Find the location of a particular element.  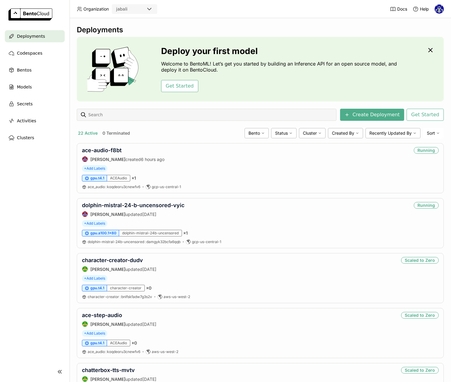

span: Cluster is located at coordinates (310, 133).